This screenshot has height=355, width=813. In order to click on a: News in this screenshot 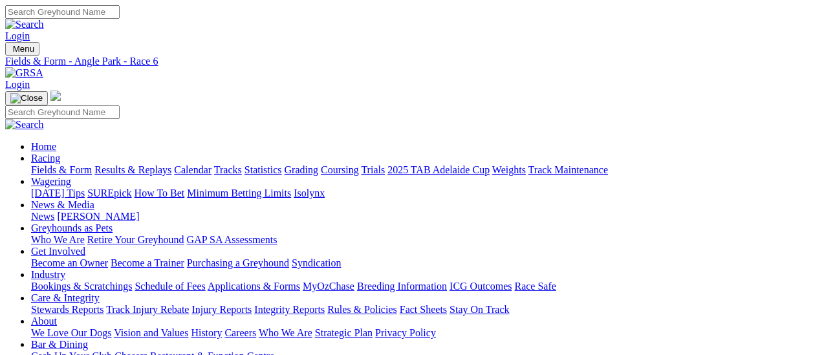, I will do `click(43, 216)`.